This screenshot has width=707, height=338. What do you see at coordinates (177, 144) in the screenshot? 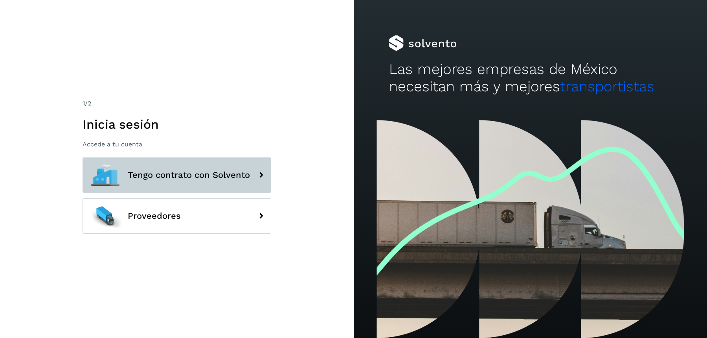
I see `p: Accede a tu cuenta` at bounding box center [177, 144].